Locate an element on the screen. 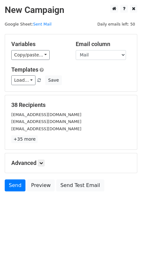 The height and width of the screenshot is (280, 142). h5: Email column is located at coordinates (103, 44).